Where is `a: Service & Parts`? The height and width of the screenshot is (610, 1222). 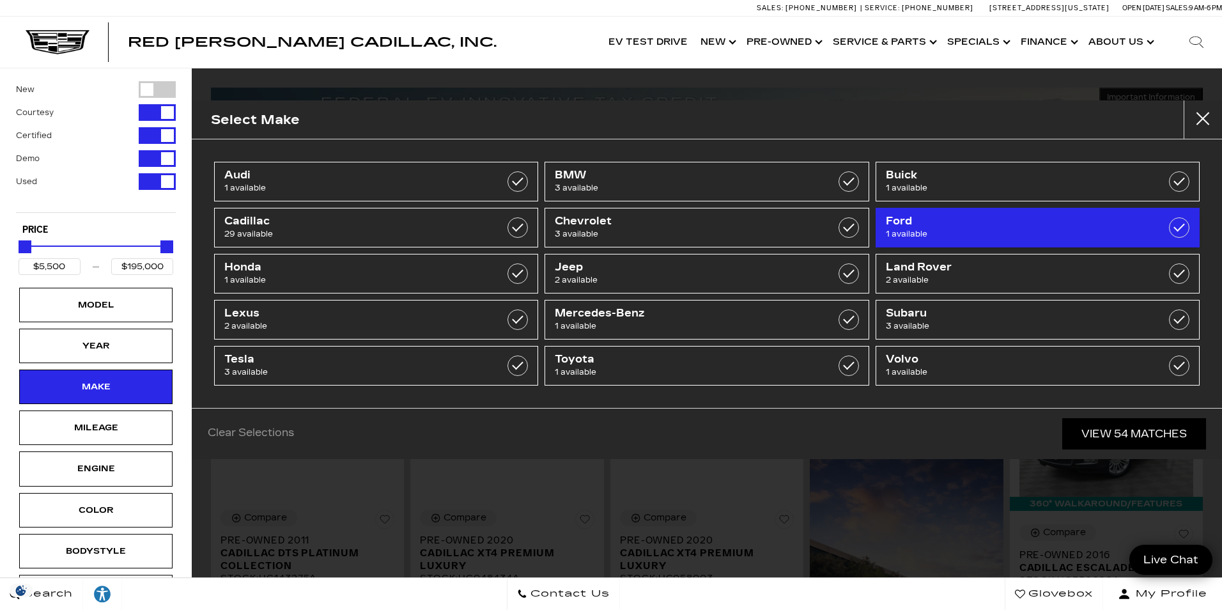 a: Service & Parts is located at coordinates (883, 42).